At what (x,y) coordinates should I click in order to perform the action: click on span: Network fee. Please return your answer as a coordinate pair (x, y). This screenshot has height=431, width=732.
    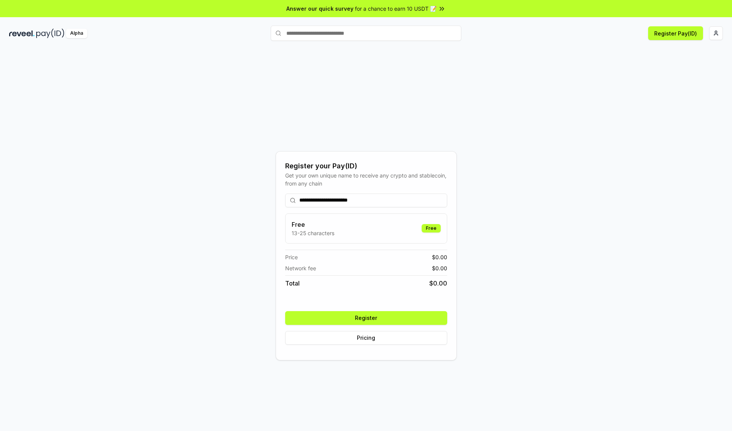
    Looking at the image, I should click on (301, 268).